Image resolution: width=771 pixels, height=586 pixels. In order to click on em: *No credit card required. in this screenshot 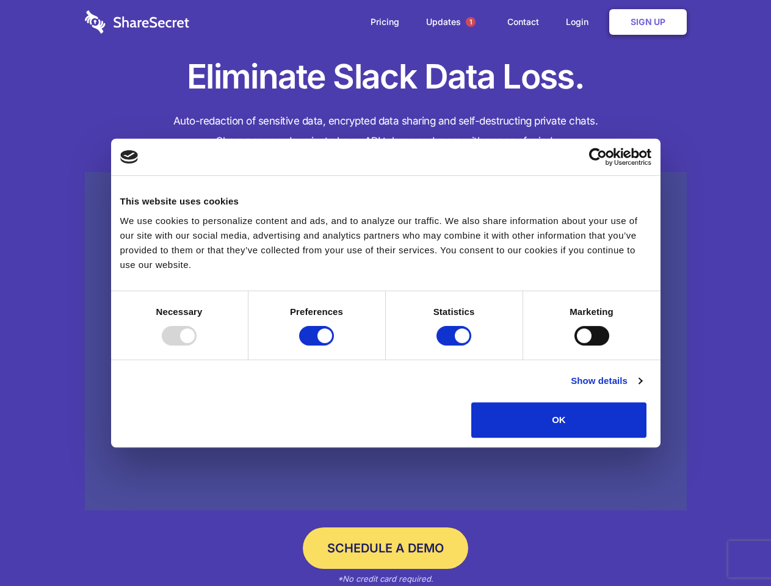, I will do `click(385, 579)`.